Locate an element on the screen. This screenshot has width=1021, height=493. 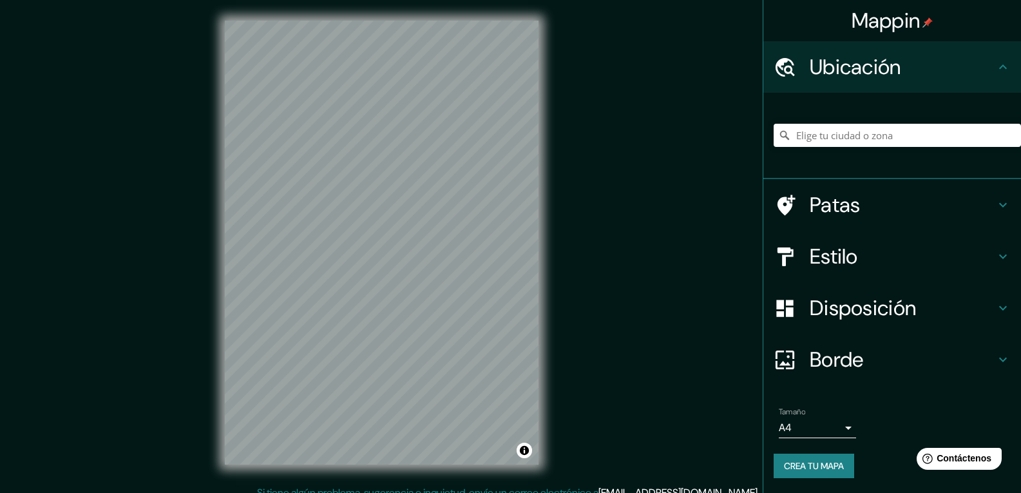
font: Mappin is located at coordinates (886, 21).